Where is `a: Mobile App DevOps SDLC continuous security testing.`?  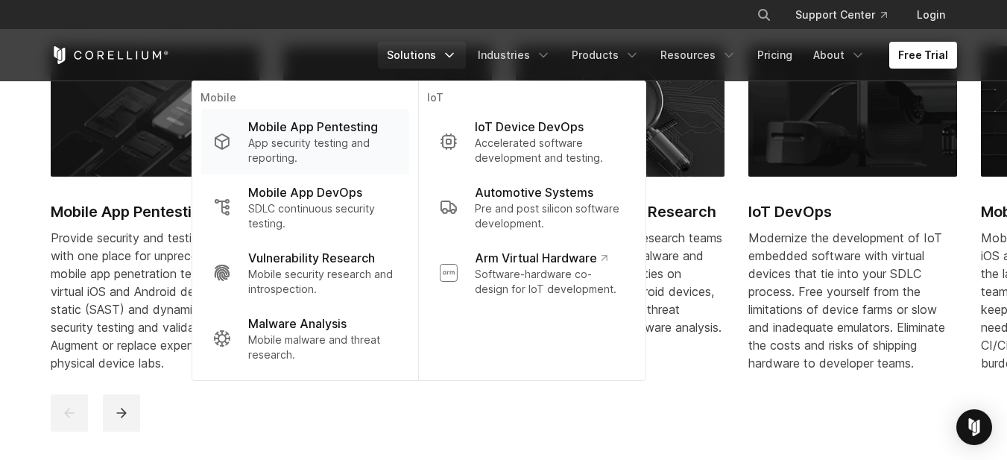 a: Mobile App DevOps SDLC continuous security testing. is located at coordinates (304, 207).